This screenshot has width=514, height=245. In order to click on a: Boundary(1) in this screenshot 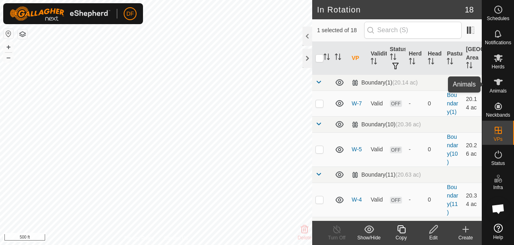, I will do `click(452, 104)`.